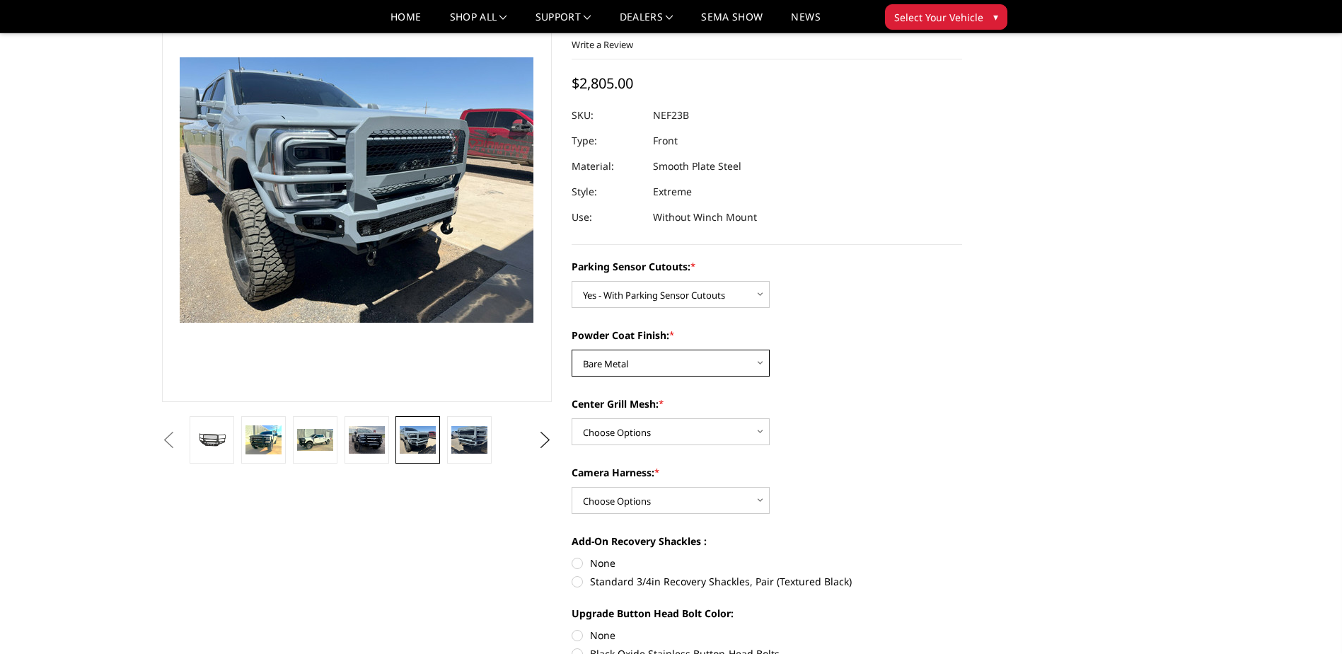 Image resolution: width=1342 pixels, height=654 pixels. Describe the element at coordinates (602, 45) in the screenshot. I see `a: Write a Review` at that location.